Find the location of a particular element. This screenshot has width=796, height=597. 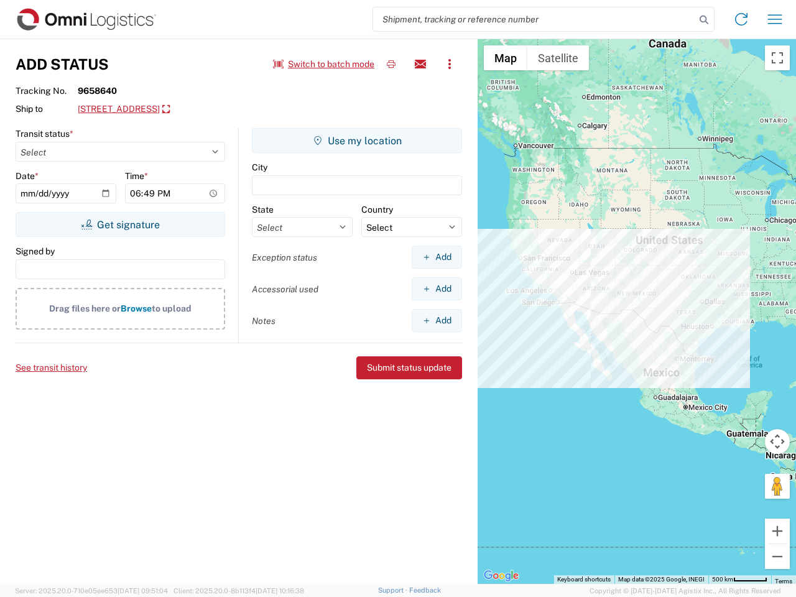

button: Submit status update is located at coordinates (409, 367).